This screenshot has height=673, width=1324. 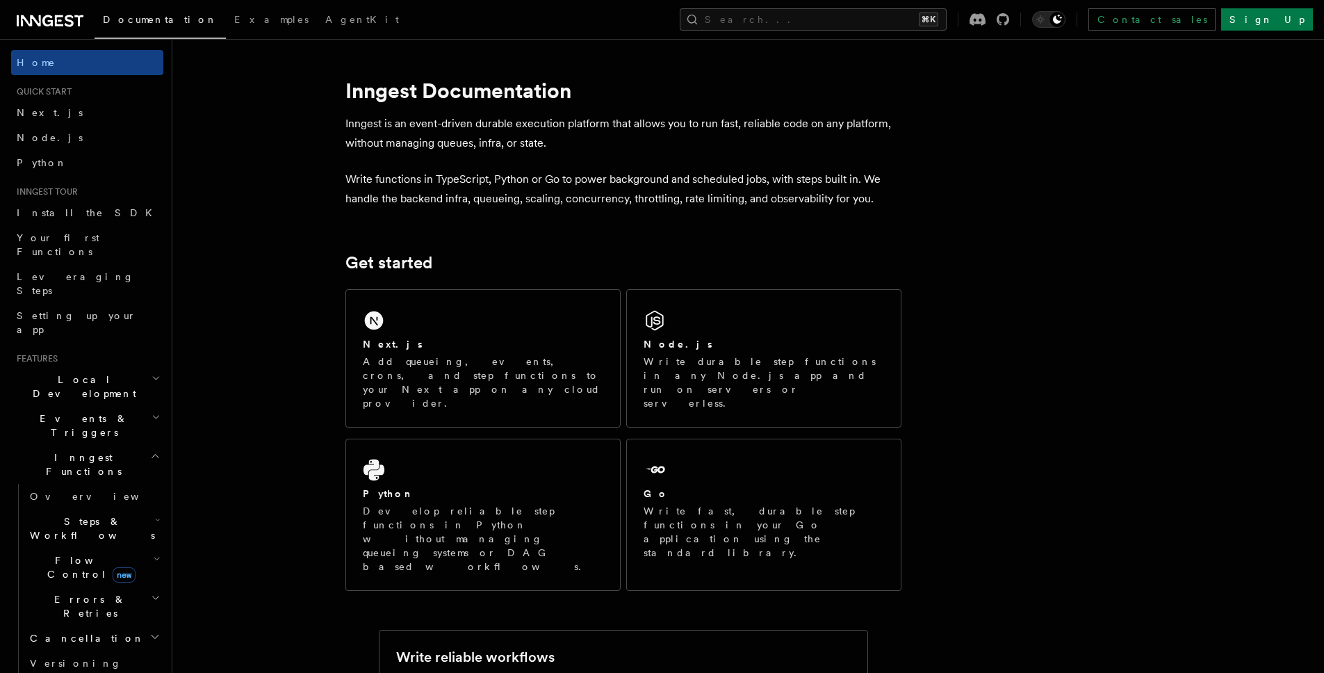 What do you see at coordinates (87, 464) in the screenshot?
I see `button: Inngest Functions` at bounding box center [87, 464].